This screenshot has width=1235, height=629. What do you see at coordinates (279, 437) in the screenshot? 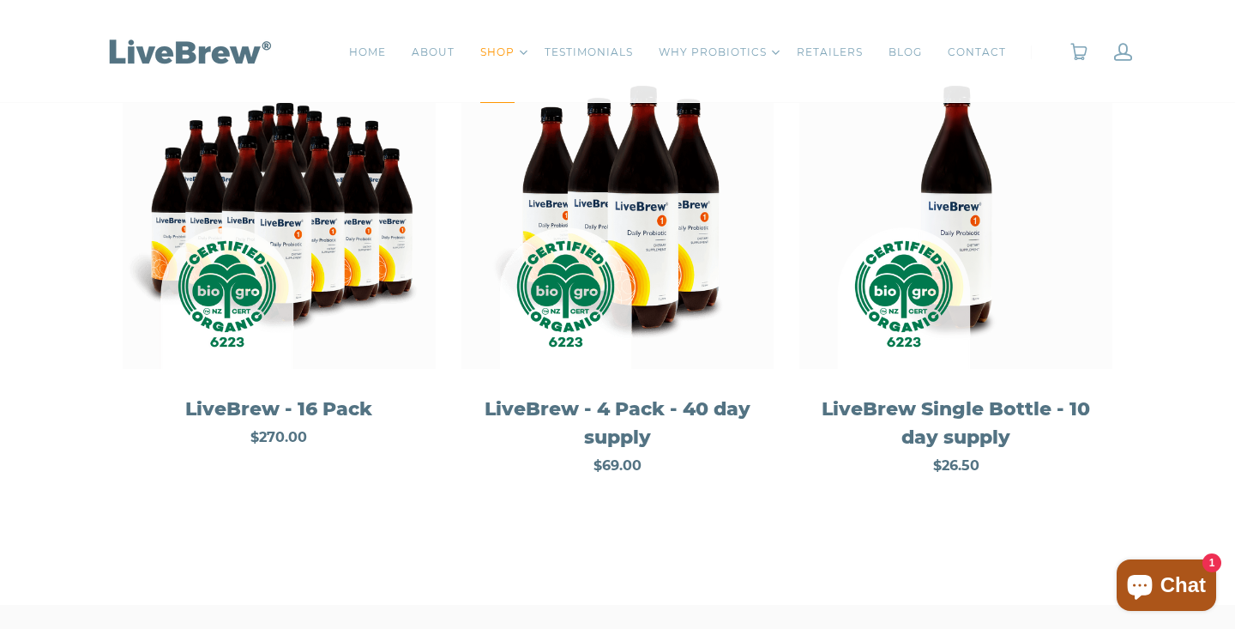
I see `span: $270.00` at bounding box center [279, 437].